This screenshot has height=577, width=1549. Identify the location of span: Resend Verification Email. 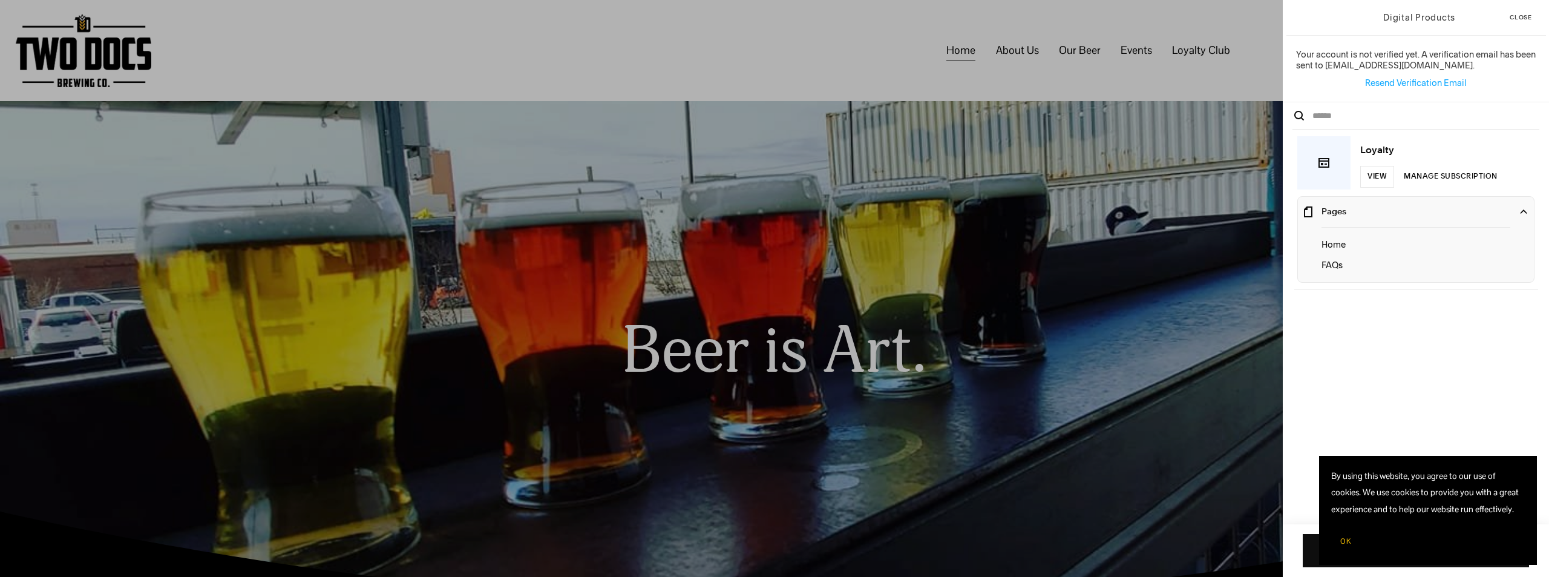
(1416, 83).